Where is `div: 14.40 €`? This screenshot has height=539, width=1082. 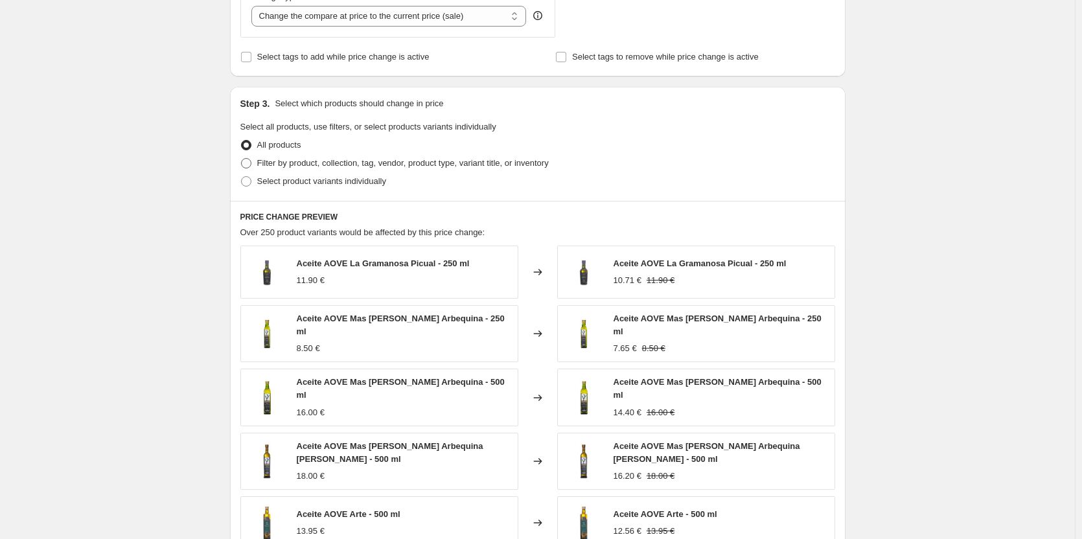
div: 14.40 € is located at coordinates (627, 413).